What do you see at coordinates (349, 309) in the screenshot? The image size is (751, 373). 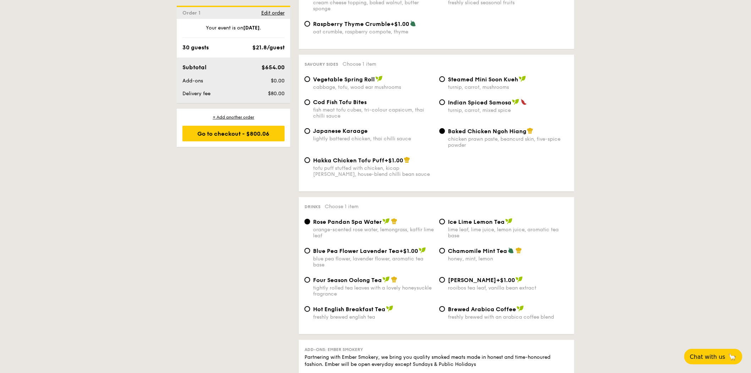 I see `span: Hot English Breakfast Tea` at bounding box center [349, 309].